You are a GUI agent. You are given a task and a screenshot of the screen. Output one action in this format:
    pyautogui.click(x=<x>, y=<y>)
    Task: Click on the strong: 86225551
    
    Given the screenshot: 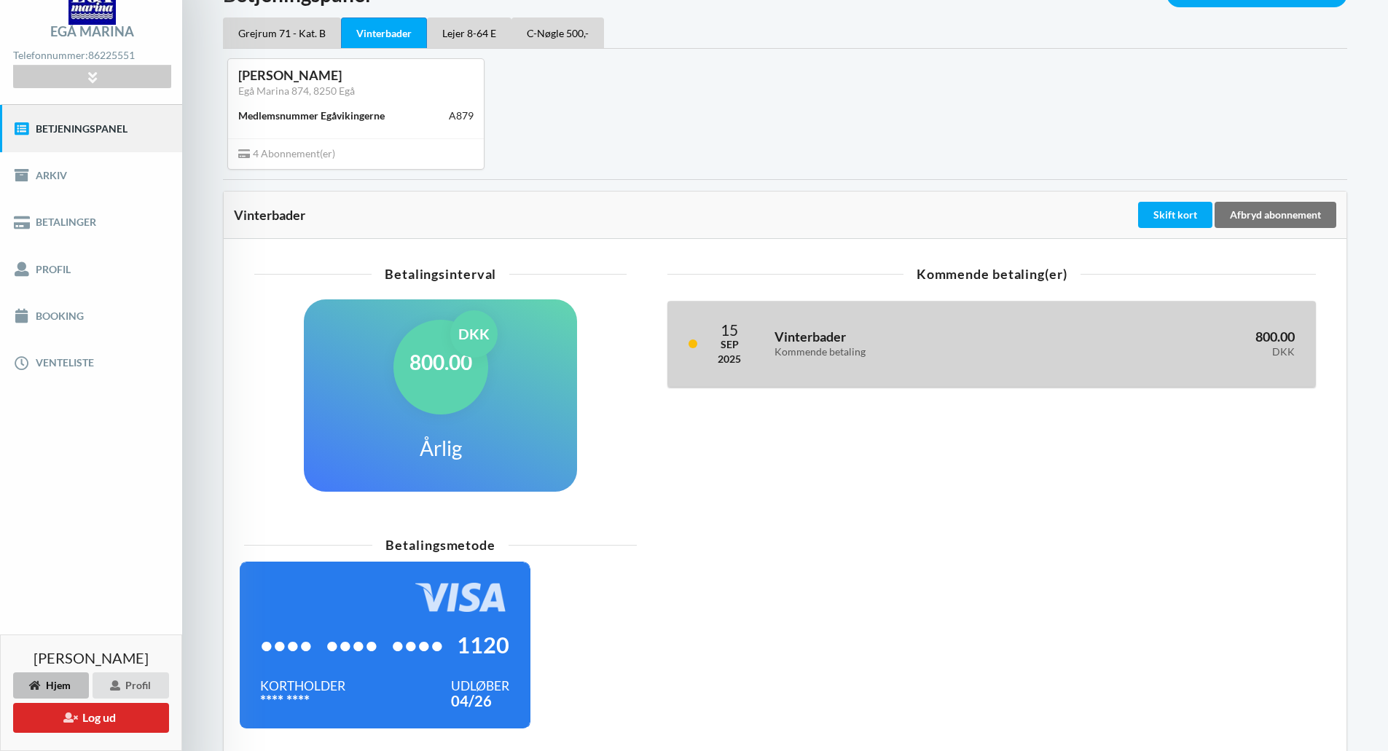 What is the action you would take?
    pyautogui.click(x=112, y=55)
    